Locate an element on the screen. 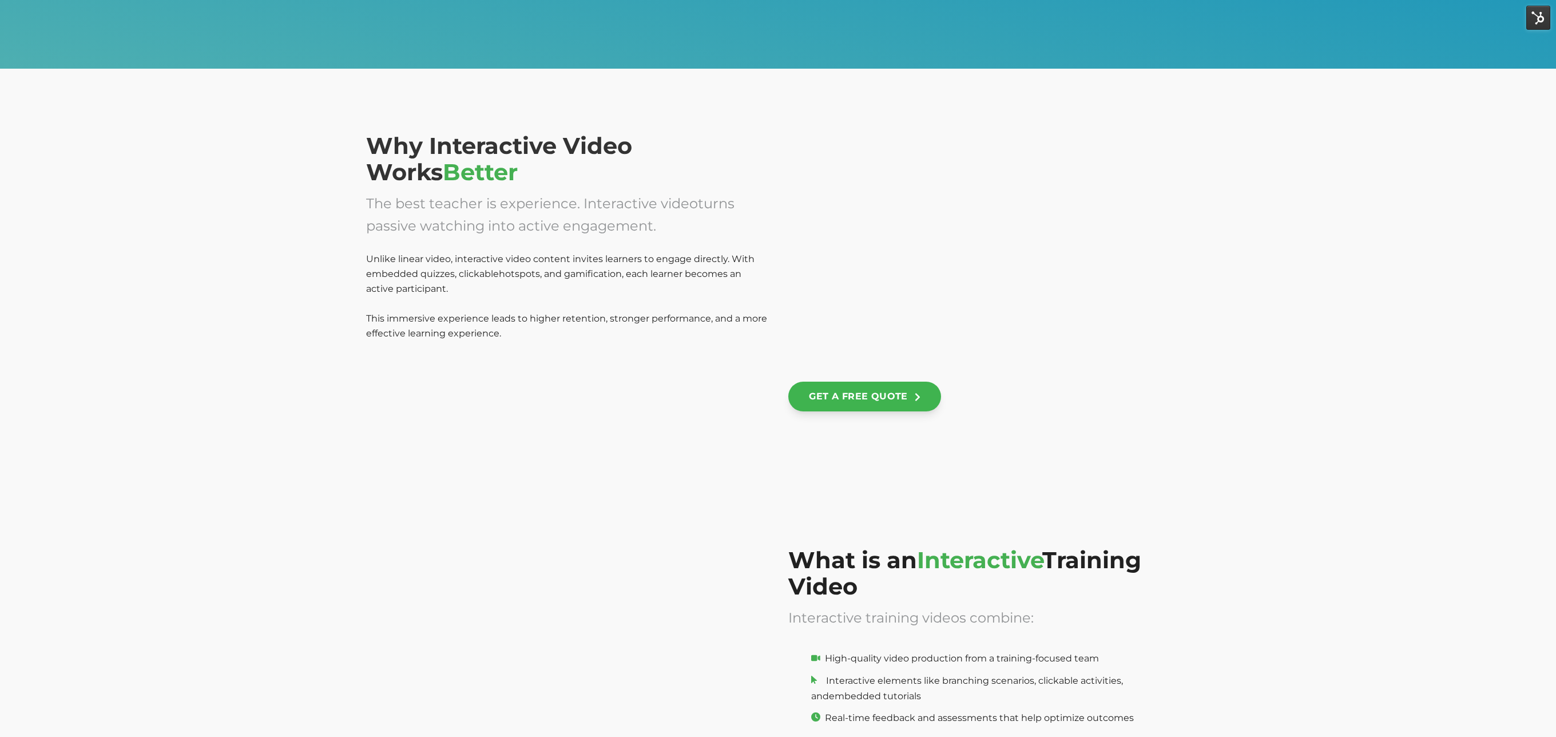 This screenshot has height=737, width=1556. span: This immersive experience leads to higher retention, stronger performance, and a more effective l... is located at coordinates (566, 326).